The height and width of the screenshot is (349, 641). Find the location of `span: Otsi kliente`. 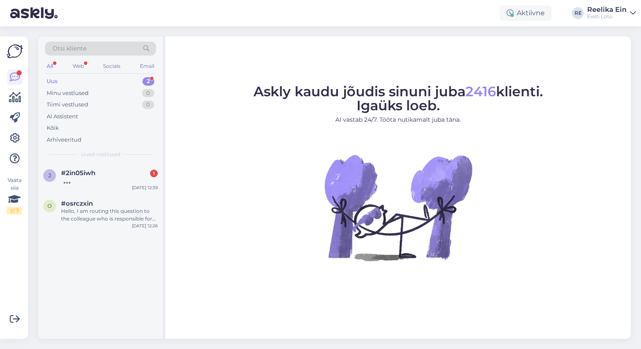

span: Otsi kliente is located at coordinates (69, 48).